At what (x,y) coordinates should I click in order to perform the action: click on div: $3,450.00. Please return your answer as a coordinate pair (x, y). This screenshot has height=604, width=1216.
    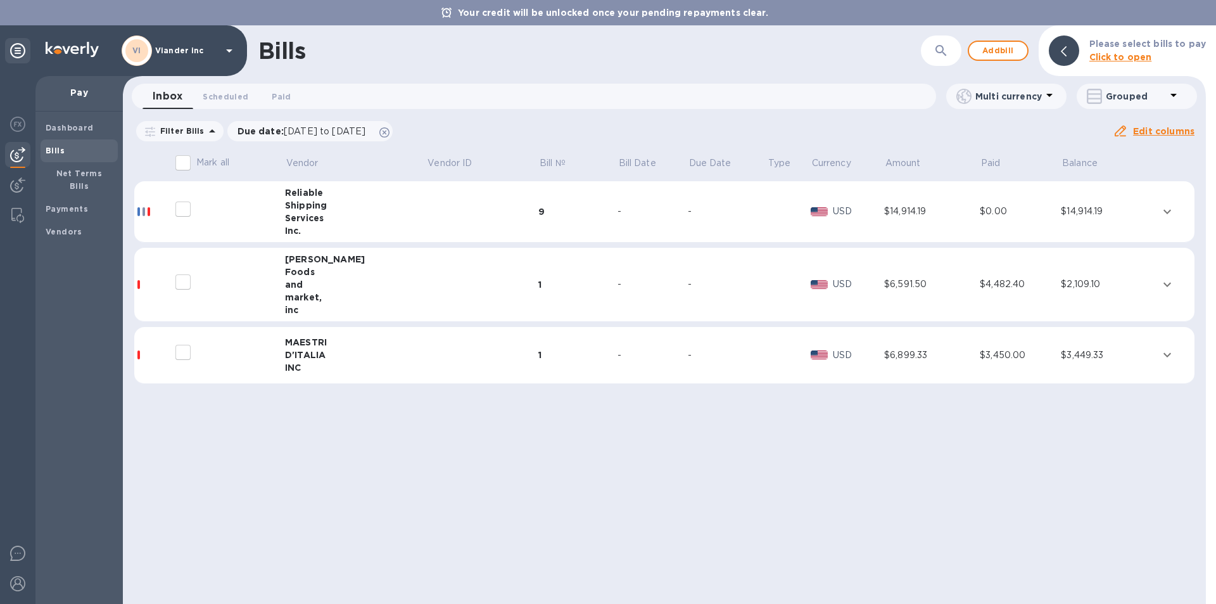
    Looking at the image, I should click on (1021, 355).